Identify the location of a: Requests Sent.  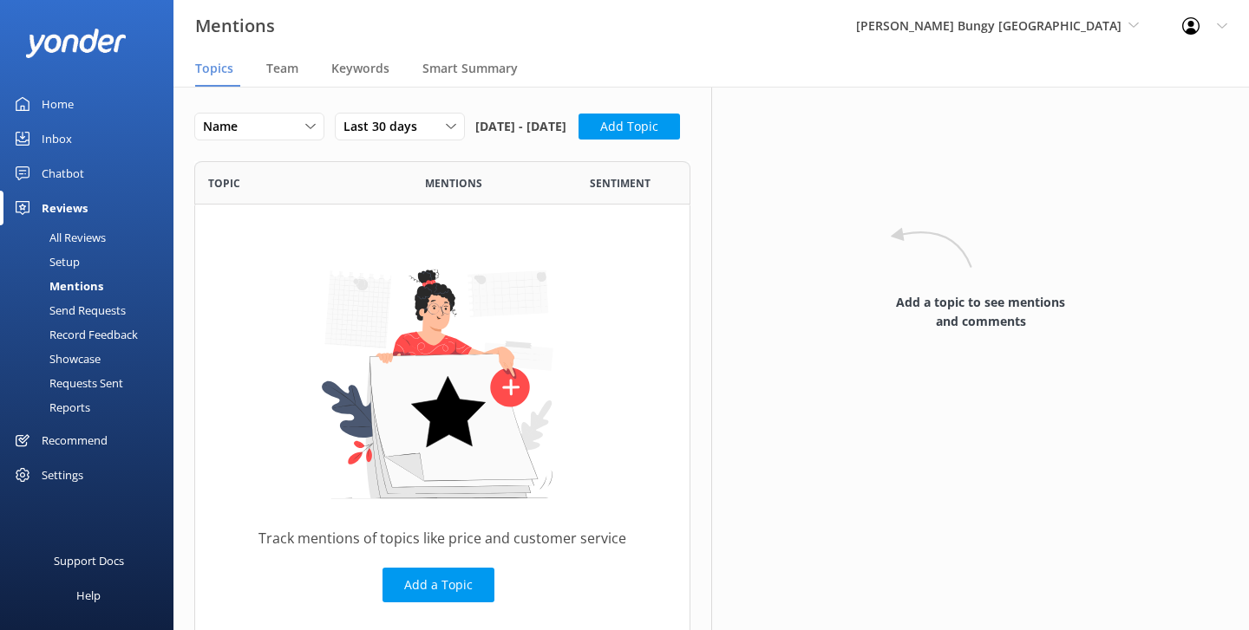
(92, 383).